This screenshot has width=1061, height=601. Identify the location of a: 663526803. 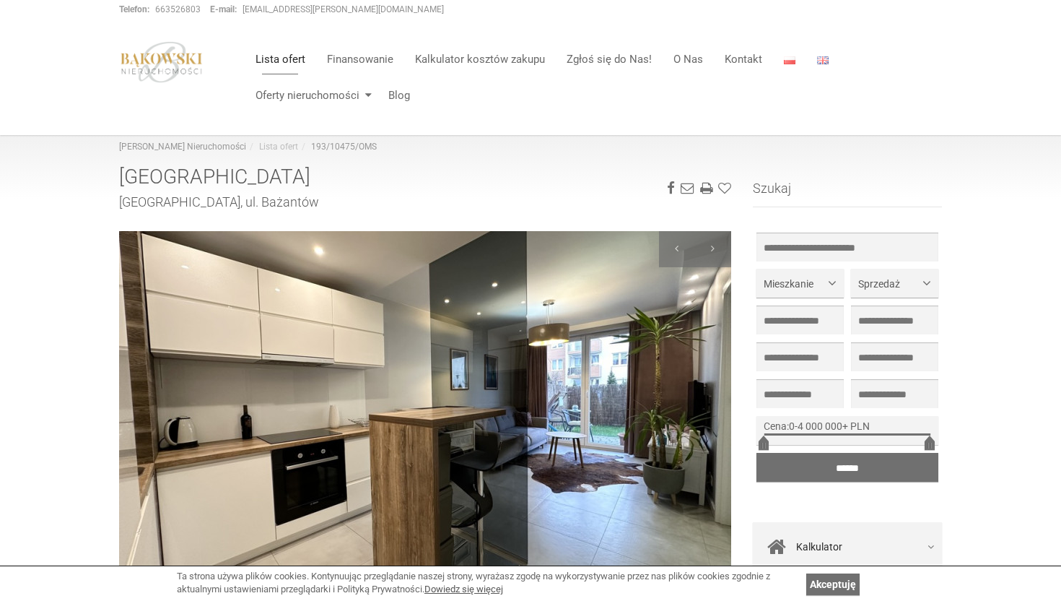
(178, 9).